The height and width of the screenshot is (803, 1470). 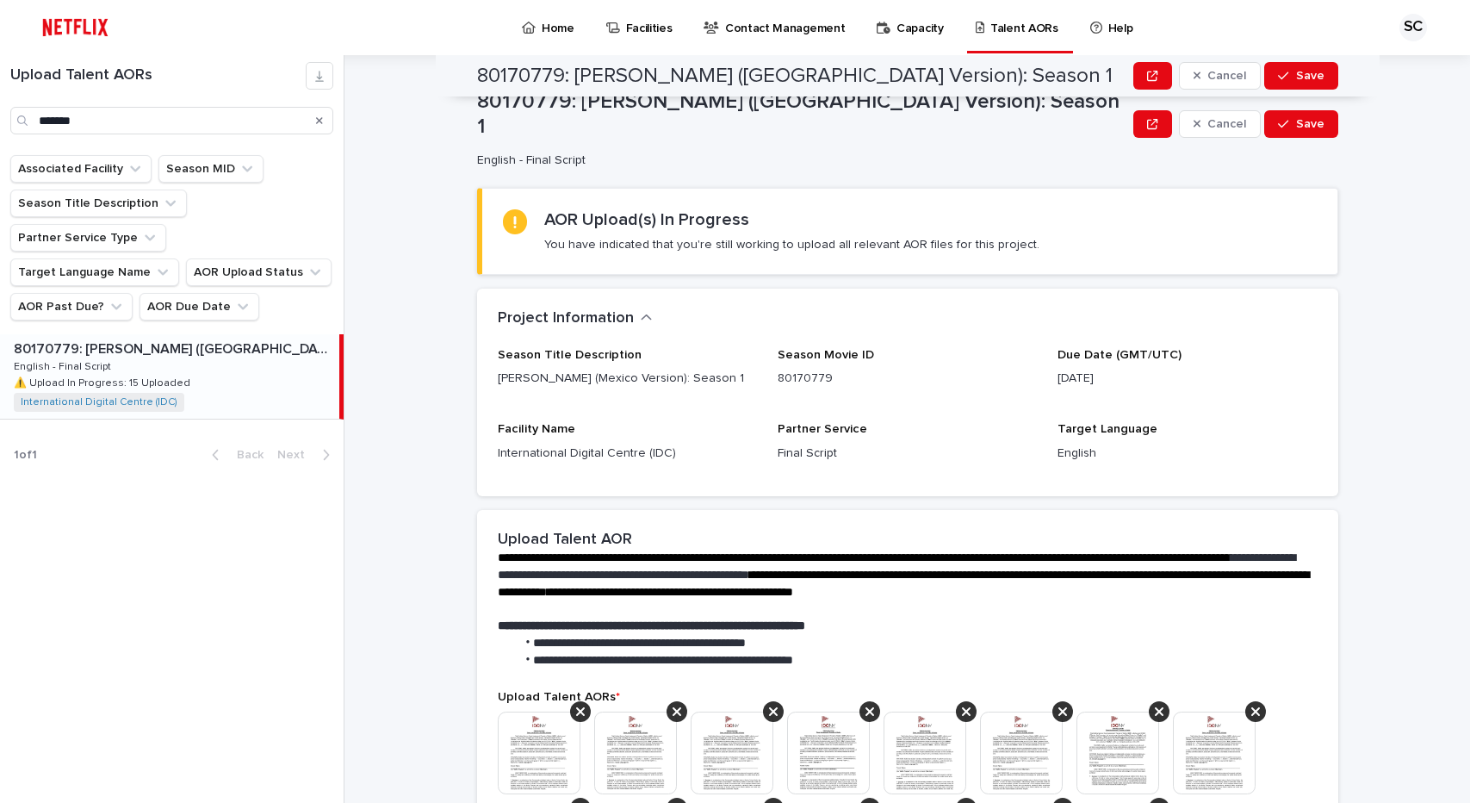 I want to click on span: Partner Service, so click(x=823, y=429).